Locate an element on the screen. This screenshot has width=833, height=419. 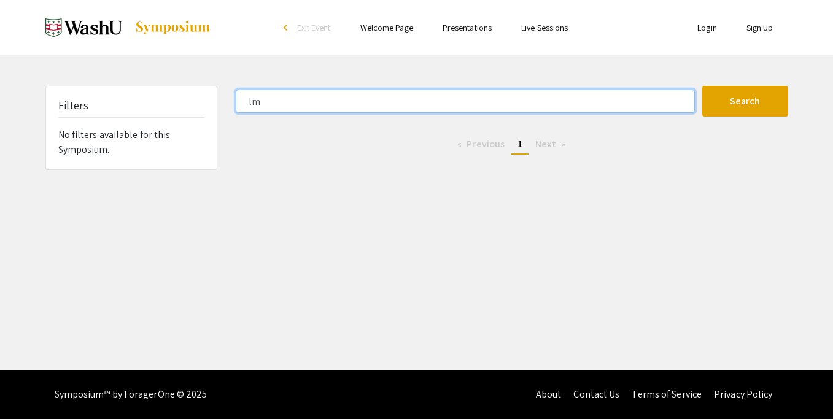
span: Next is located at coordinates (545, 144).